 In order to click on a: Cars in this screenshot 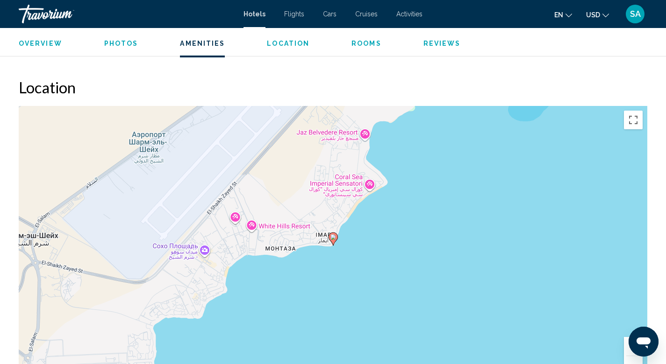, I will do `click(329, 14)`.